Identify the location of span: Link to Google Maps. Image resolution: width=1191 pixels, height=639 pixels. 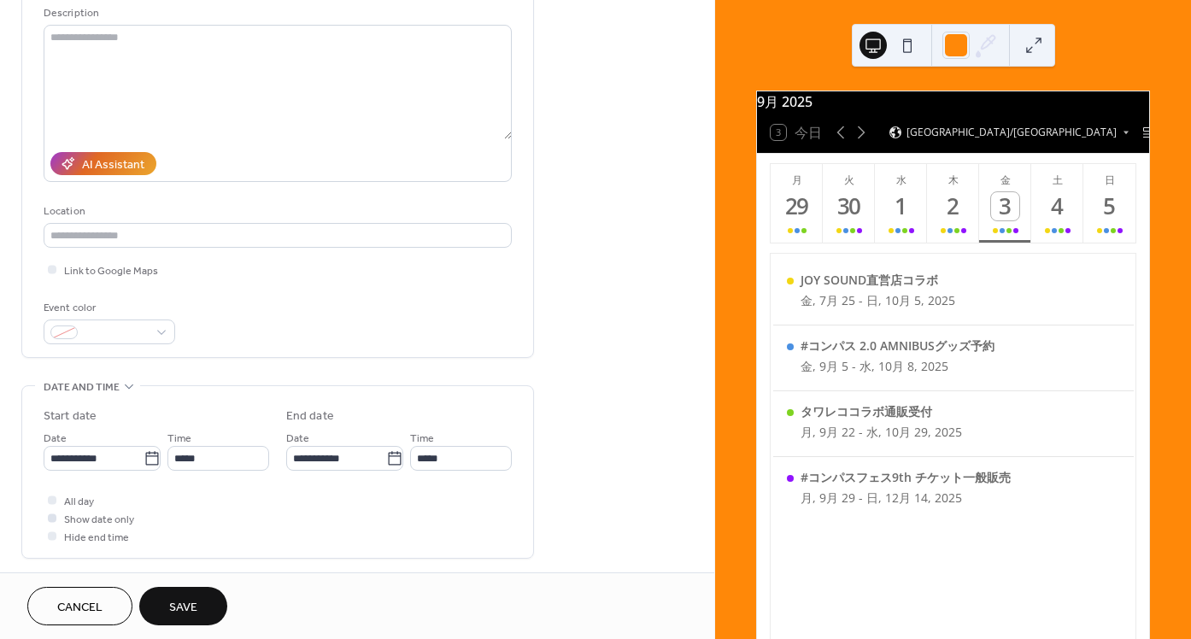
(111, 271).